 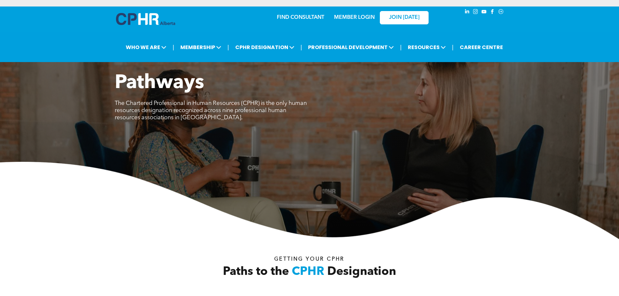 I want to click on a: FIND CONSULTANT, so click(x=301, y=18).